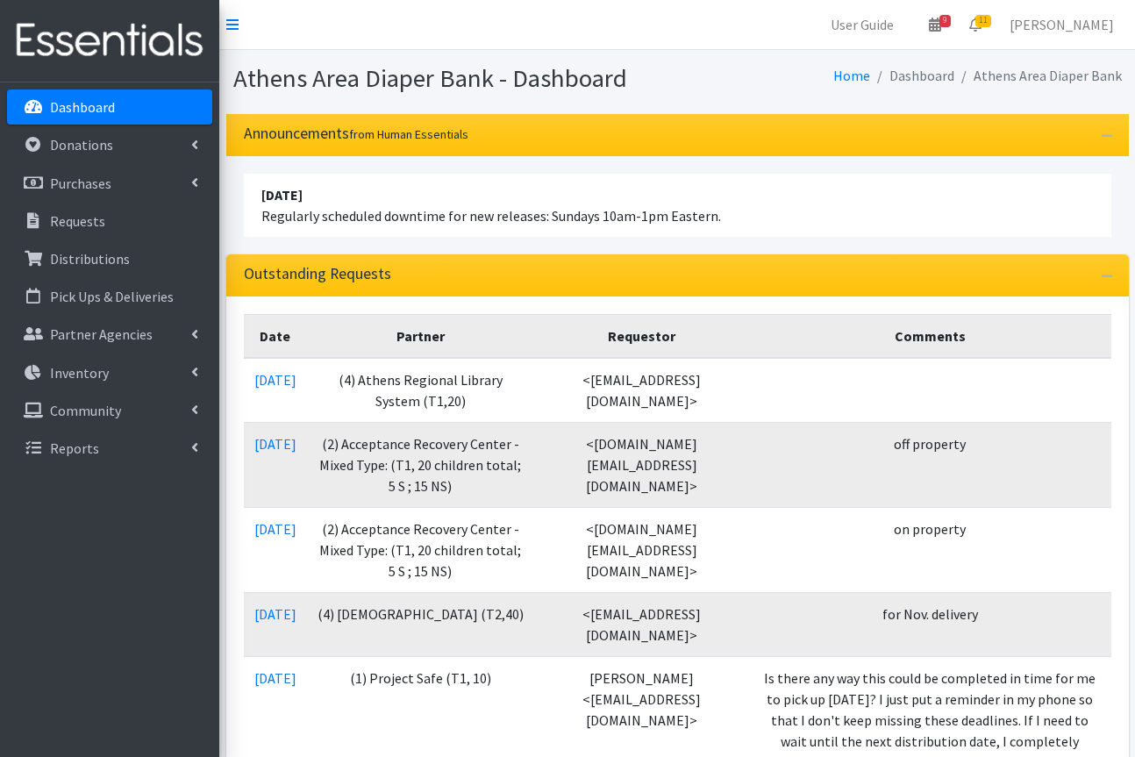 This screenshot has width=1135, height=757. What do you see at coordinates (912, 75) in the screenshot?
I see `li: Dashboard` at bounding box center [912, 75].